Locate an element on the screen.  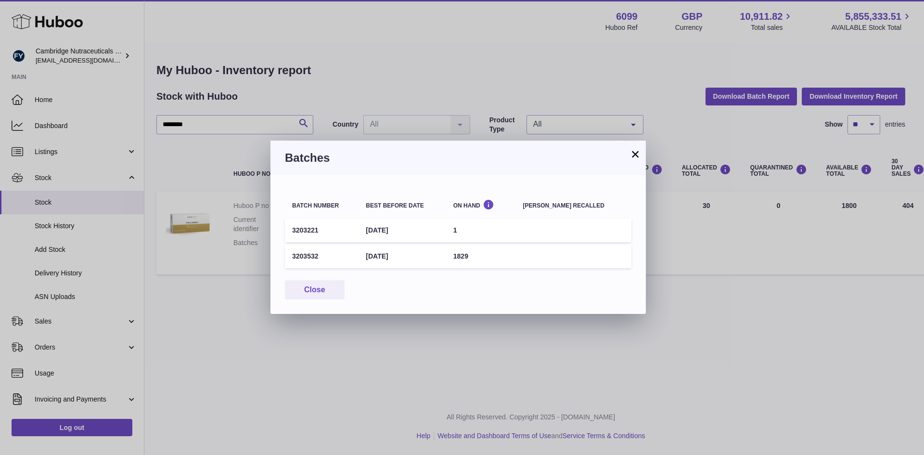
button: Close is located at coordinates (315, 290).